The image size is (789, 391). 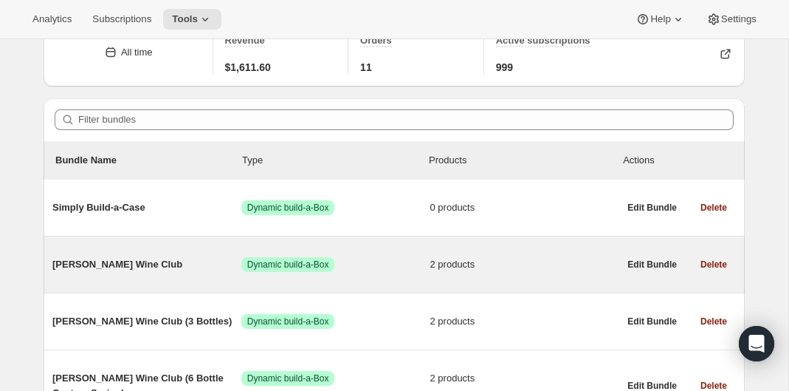 What do you see at coordinates (147, 208) in the screenshot?
I see `span: Simply Build-a-Case` at bounding box center [147, 208].